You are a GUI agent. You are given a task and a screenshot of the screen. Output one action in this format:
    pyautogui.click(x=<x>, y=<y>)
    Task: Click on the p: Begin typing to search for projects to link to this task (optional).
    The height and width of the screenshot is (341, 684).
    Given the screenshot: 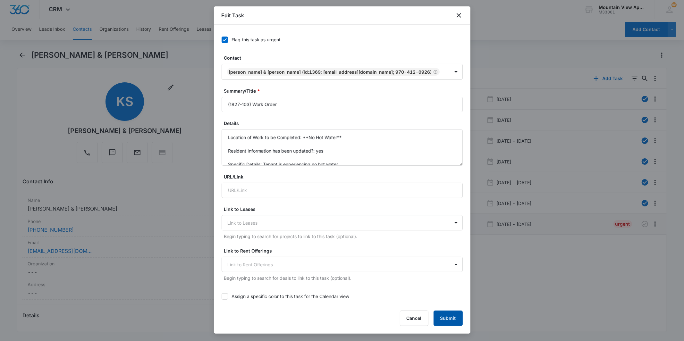 What is the action you would take?
    pyautogui.click(x=343, y=236)
    